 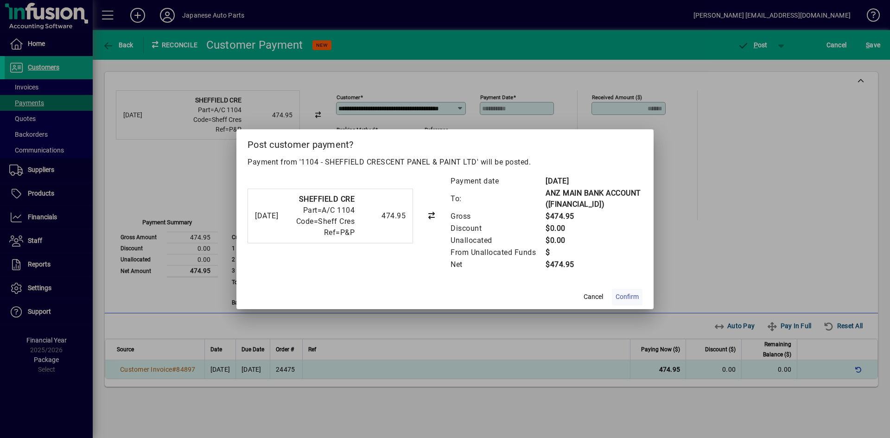 I want to click on td: To:, so click(x=497, y=199).